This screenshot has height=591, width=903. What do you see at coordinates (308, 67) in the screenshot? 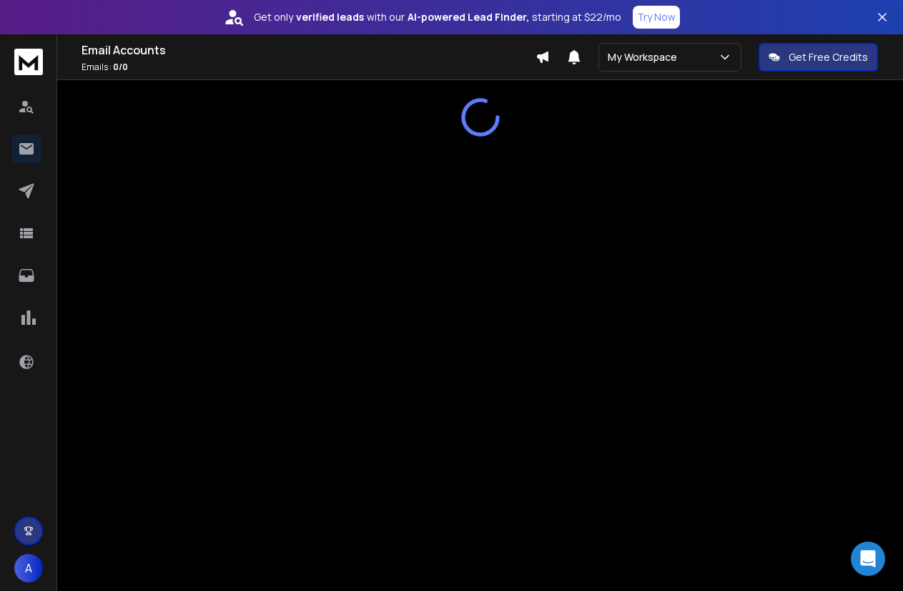
I see `p: Emails :` at bounding box center [308, 67].